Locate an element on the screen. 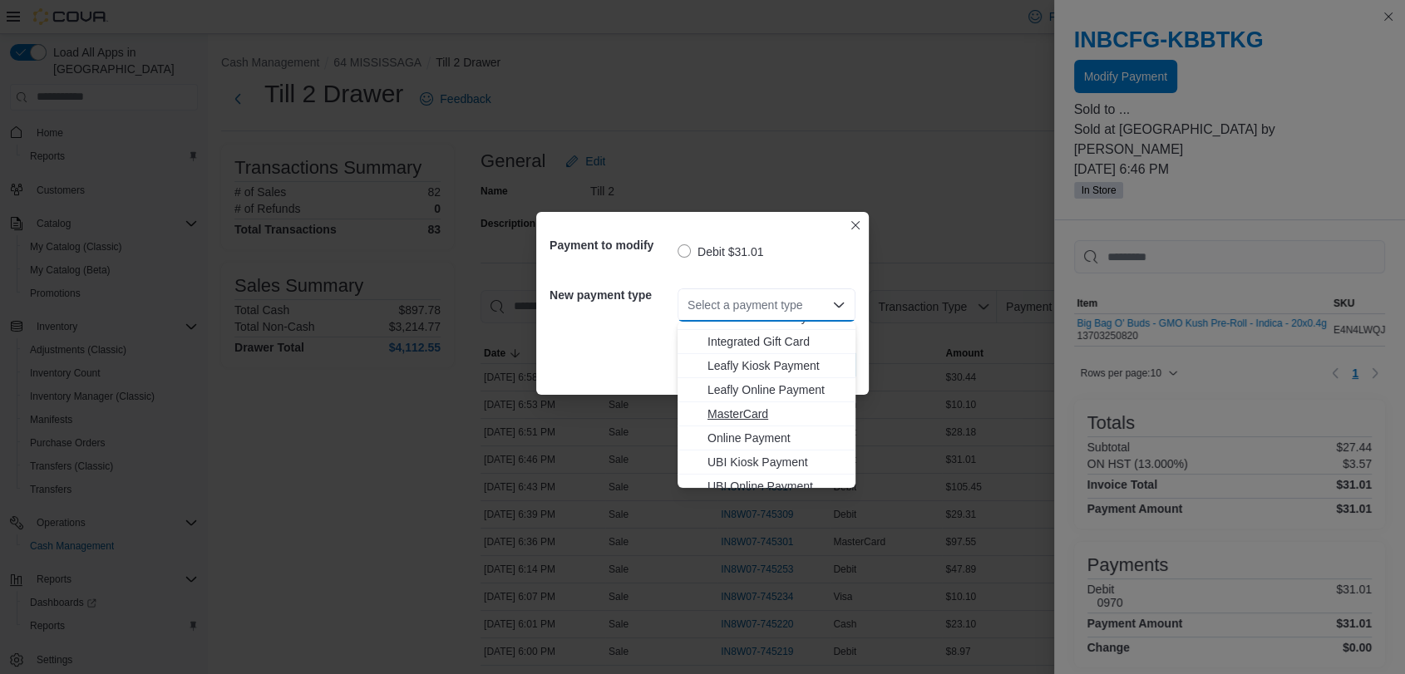 The height and width of the screenshot is (674, 1405). span: Integrated Gift Card is located at coordinates (776, 342).